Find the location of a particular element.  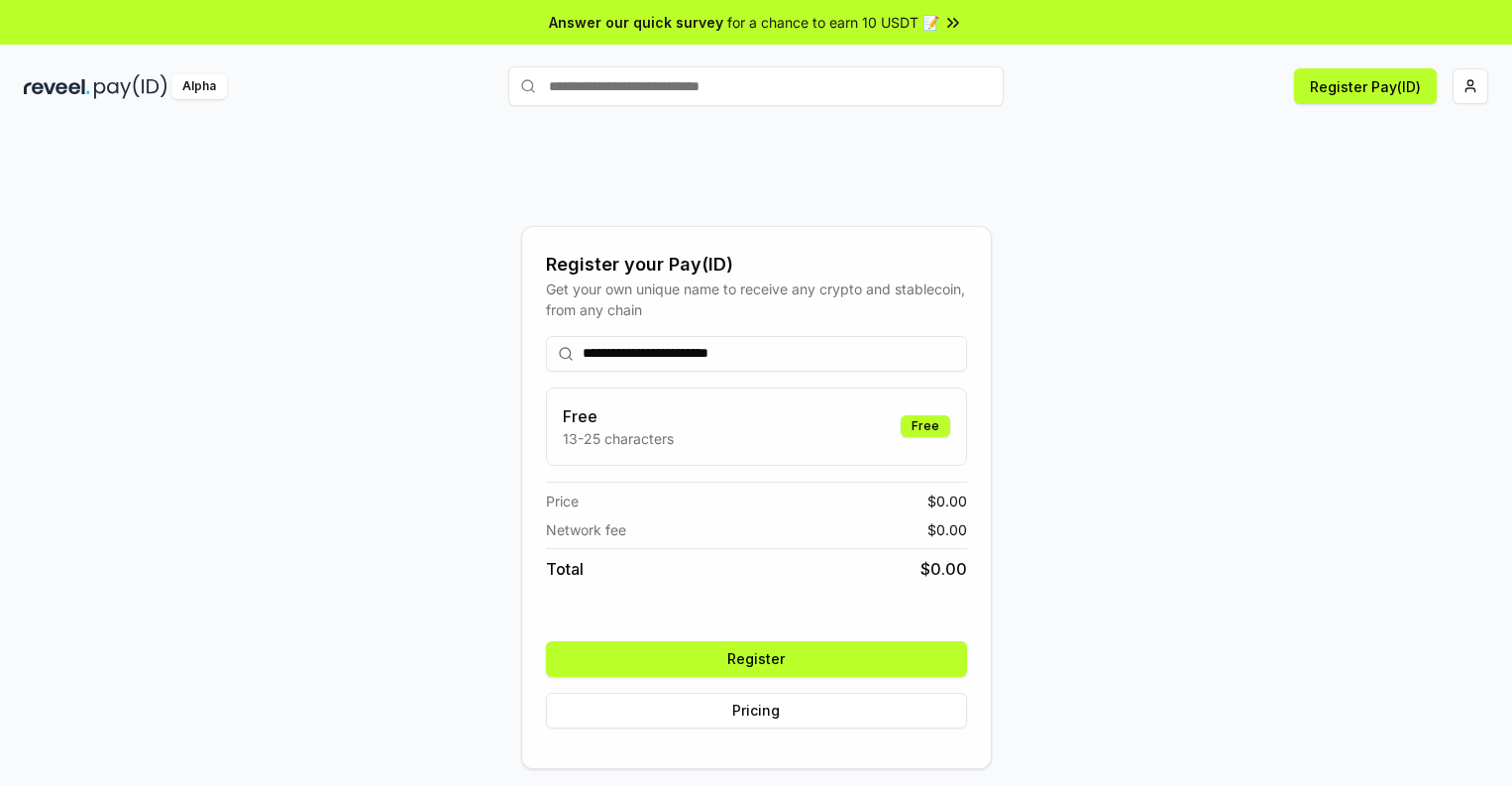

span: Answer our quick survey is located at coordinates (636, 22).